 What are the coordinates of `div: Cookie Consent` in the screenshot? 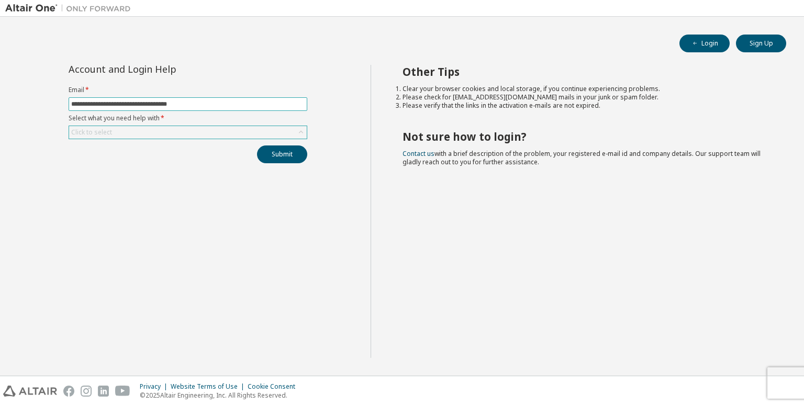 It's located at (274, 387).